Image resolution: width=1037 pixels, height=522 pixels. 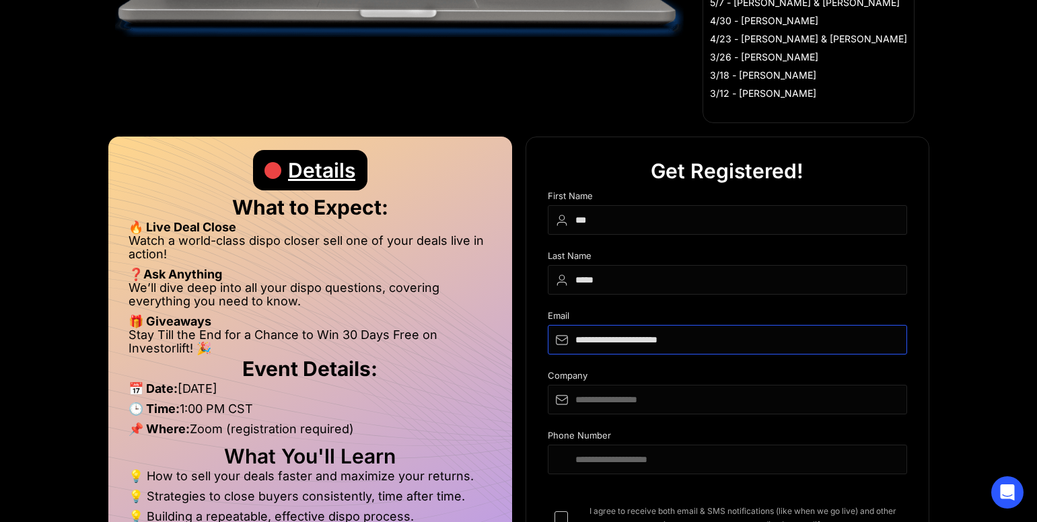 I want to click on strong: ❓Ask Anything, so click(x=175, y=274).